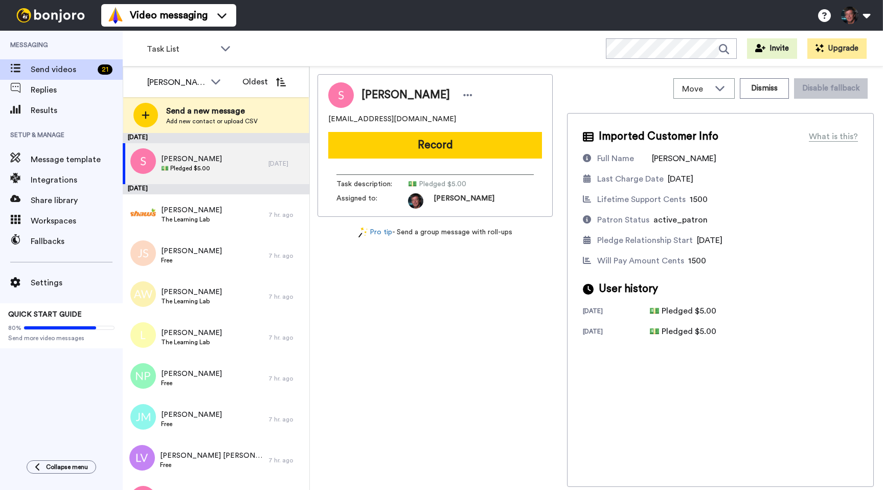 This screenshot has width=883, height=490. Describe the element at coordinates (264, 82) in the screenshot. I see `button: Oldest` at that location.